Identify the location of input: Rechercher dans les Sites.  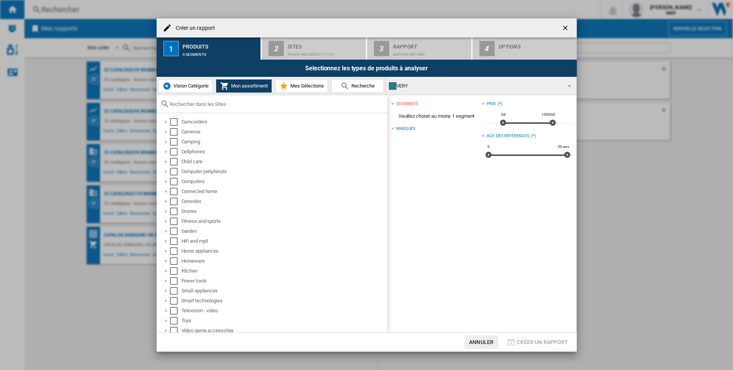
(276, 104).